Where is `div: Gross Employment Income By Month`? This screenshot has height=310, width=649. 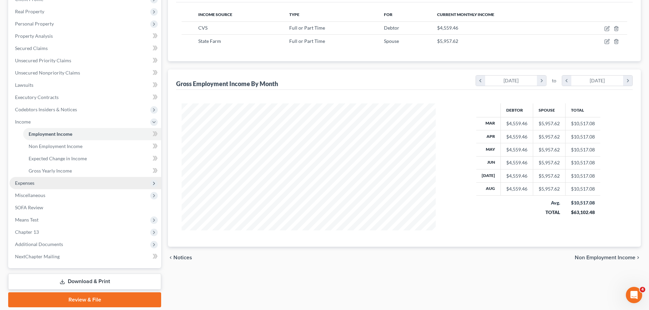
div: Gross Employment Income By Month is located at coordinates (227, 84).